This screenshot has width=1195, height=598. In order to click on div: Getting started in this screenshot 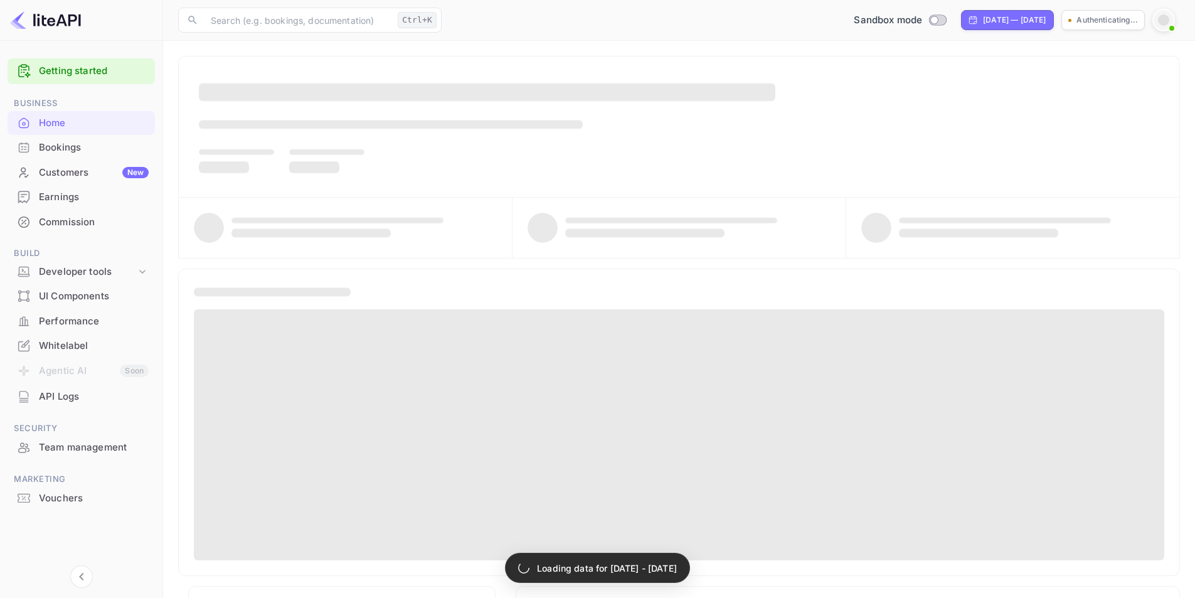, I will do `click(81, 71)`.